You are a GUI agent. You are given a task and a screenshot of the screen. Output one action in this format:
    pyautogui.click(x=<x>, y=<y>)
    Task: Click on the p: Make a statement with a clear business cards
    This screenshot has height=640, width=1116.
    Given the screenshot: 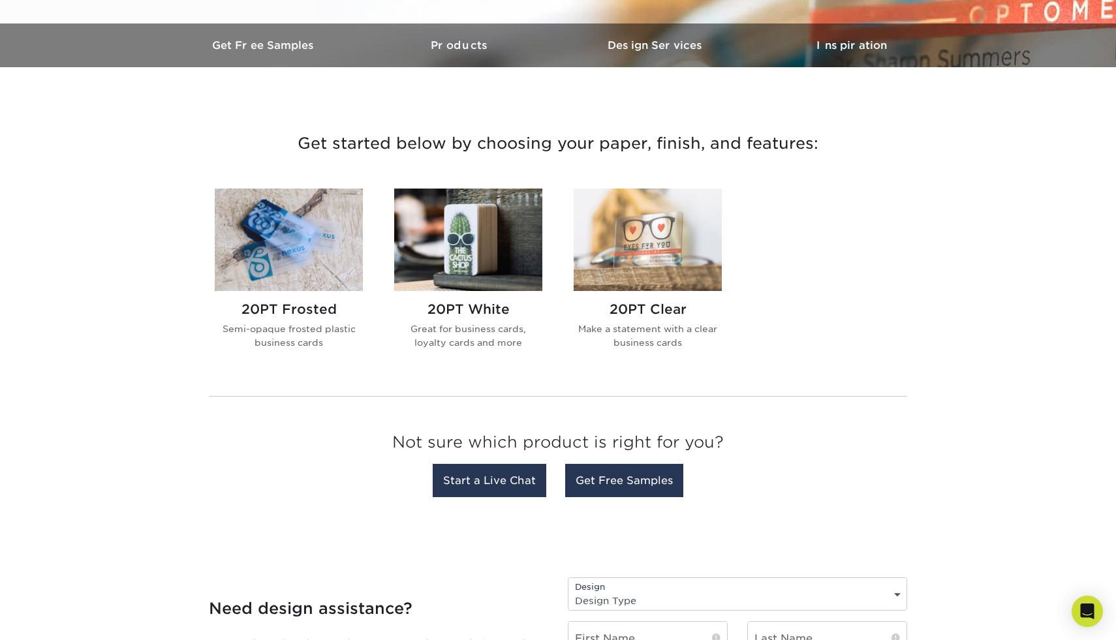 What is the action you would take?
    pyautogui.click(x=647, y=335)
    